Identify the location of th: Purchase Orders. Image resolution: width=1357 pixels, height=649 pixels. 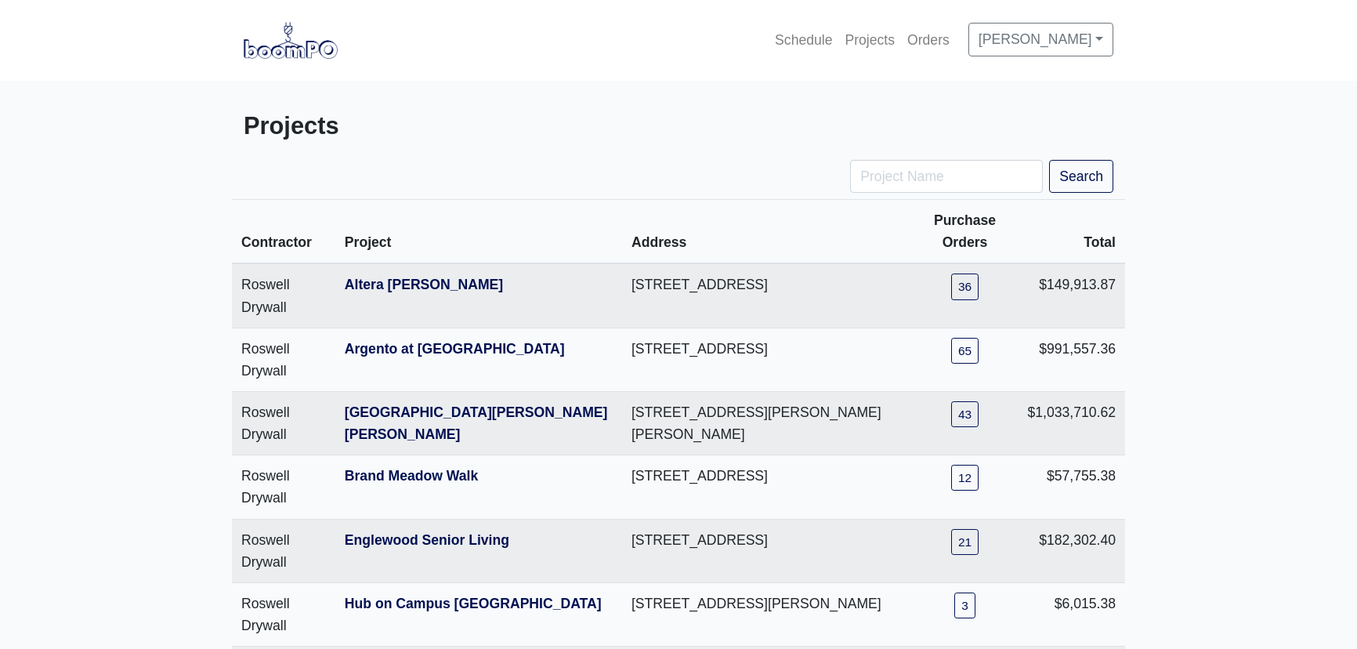
(966, 232).